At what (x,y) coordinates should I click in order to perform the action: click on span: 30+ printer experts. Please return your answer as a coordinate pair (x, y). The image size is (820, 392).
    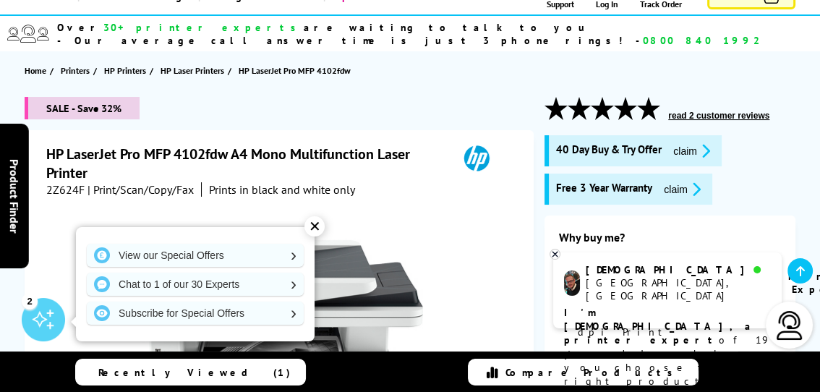
    Looking at the image, I should click on (203, 27).